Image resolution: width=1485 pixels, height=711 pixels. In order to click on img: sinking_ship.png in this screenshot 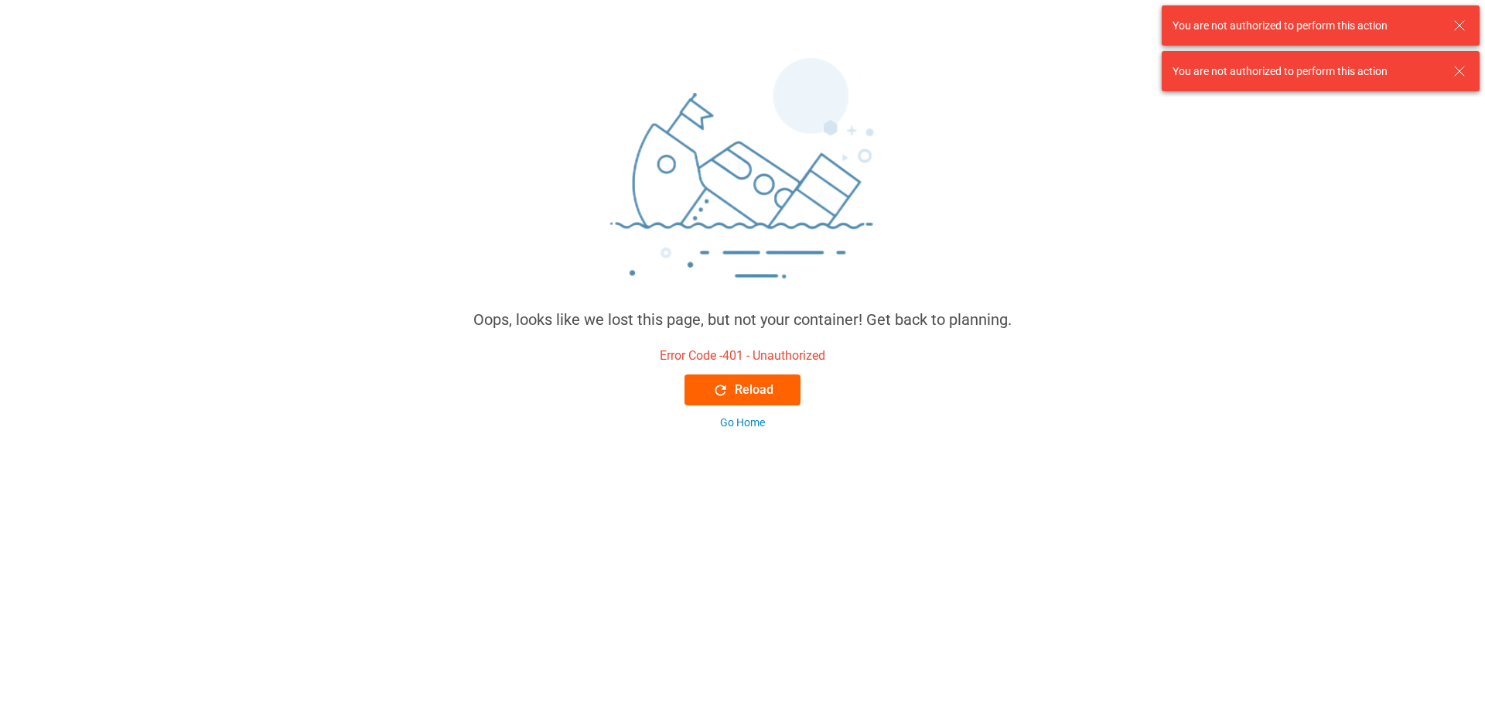, I will do `click(743, 179)`.